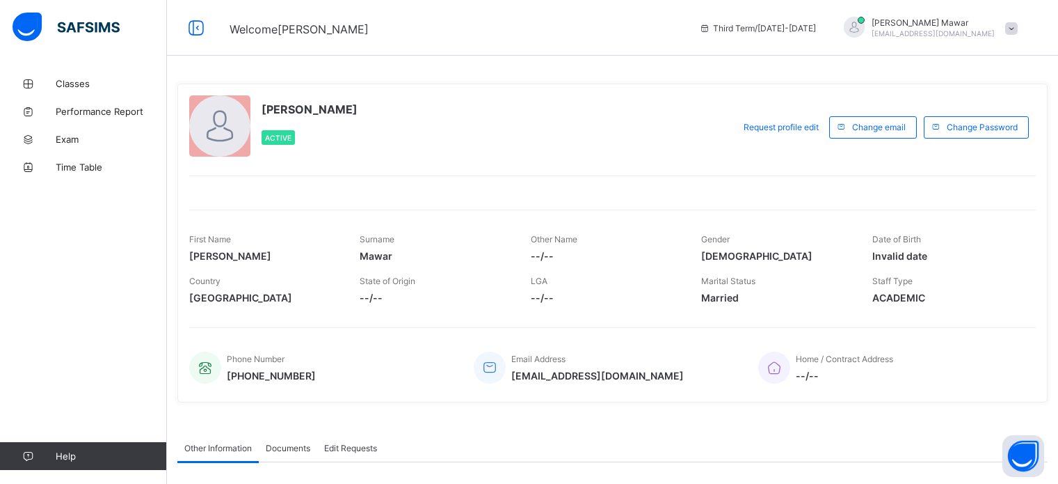 Image resolution: width=1058 pixels, height=484 pixels. What do you see at coordinates (111, 111) in the screenshot?
I see `span: Performance Report` at bounding box center [111, 111].